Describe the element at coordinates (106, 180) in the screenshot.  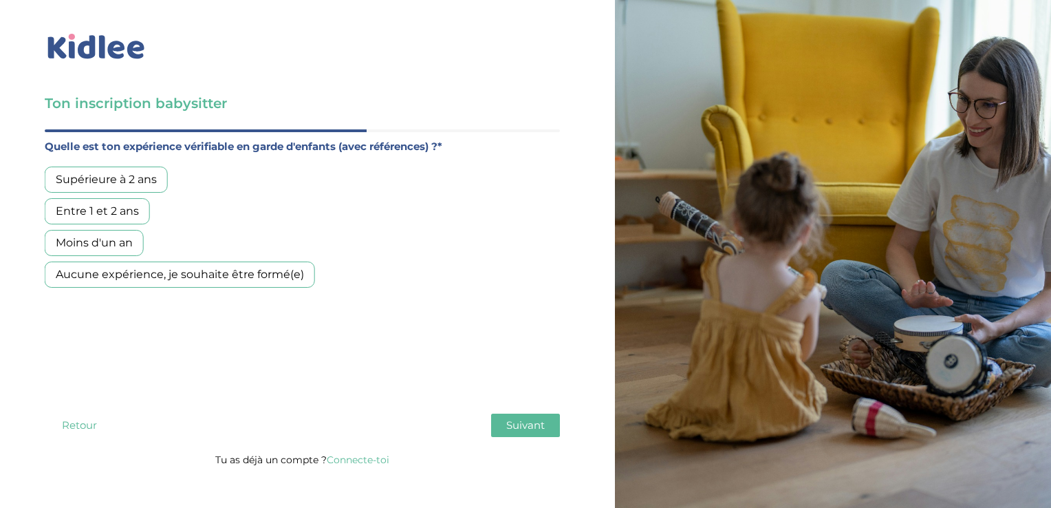
I see `div: Supérieure à 2 ans` at that location.